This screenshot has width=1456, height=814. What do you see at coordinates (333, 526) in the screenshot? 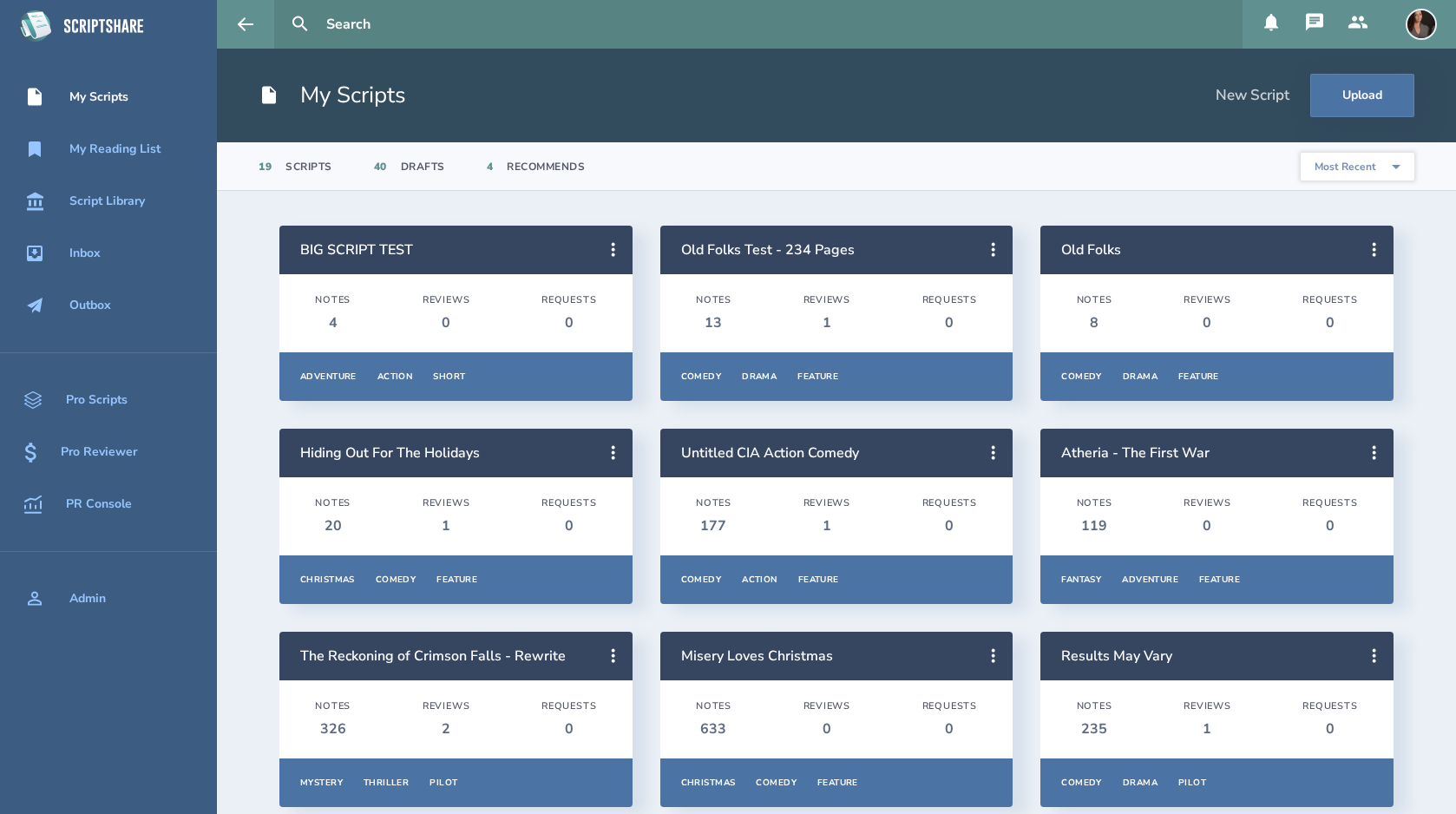
I see `div: 20` at bounding box center [333, 526].